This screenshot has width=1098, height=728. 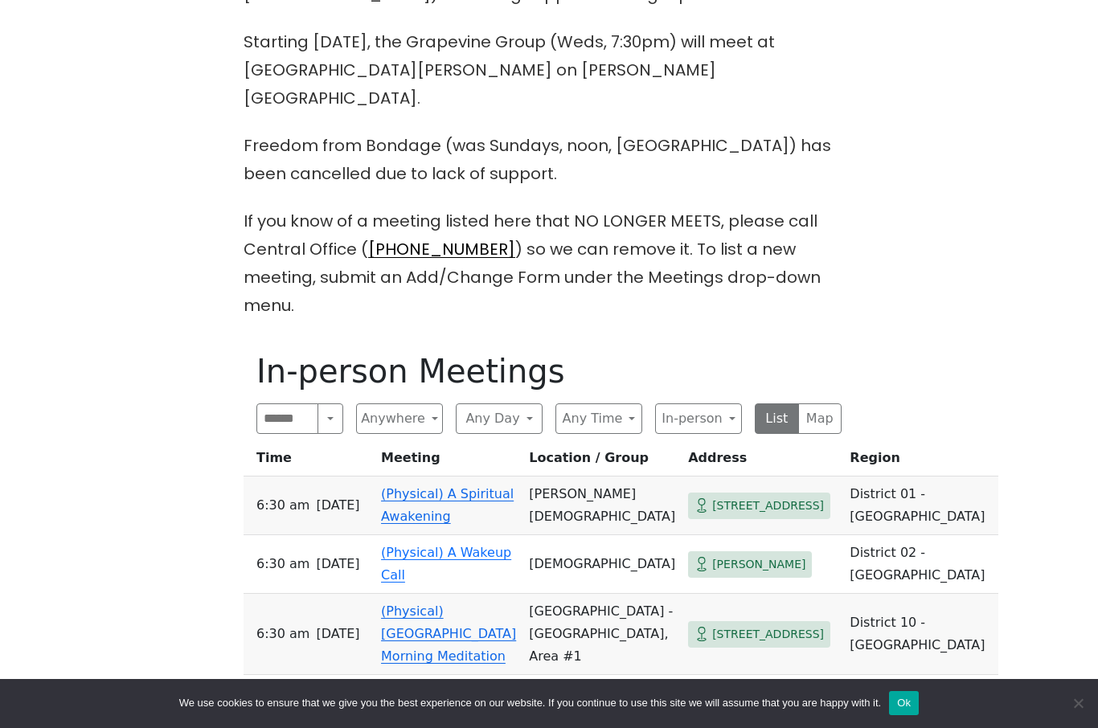 I want to click on button: Any Day, so click(x=499, y=419).